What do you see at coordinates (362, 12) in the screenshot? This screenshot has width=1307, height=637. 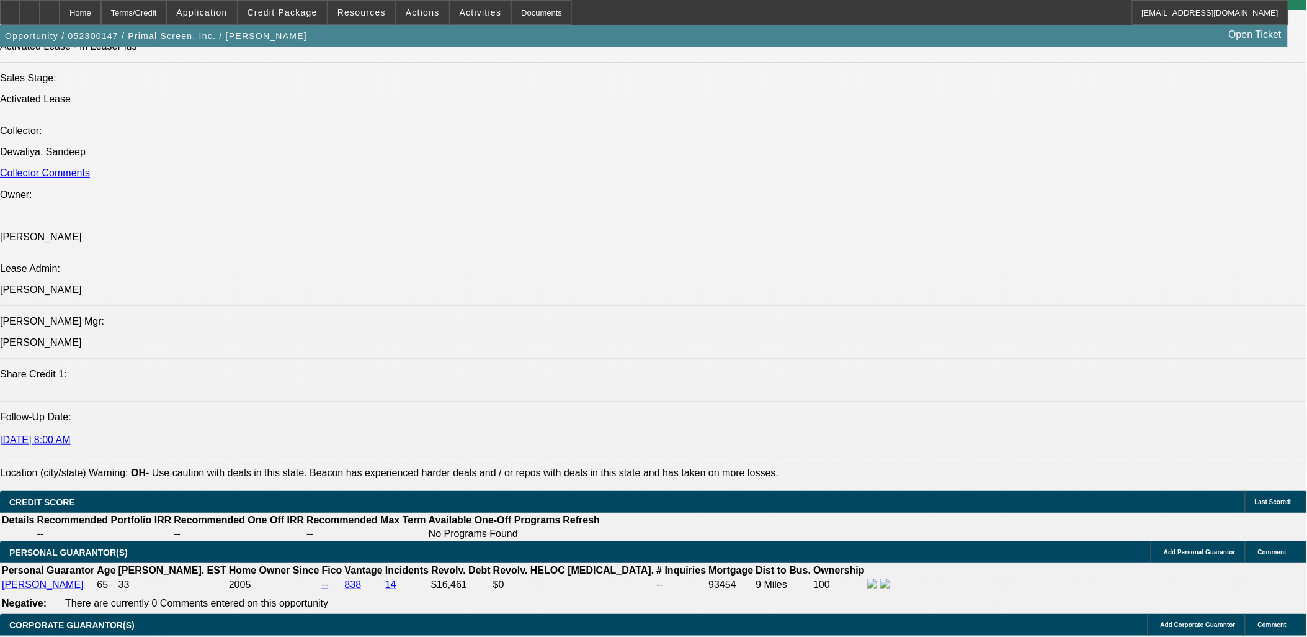 I see `button: Resources` at bounding box center [362, 12].